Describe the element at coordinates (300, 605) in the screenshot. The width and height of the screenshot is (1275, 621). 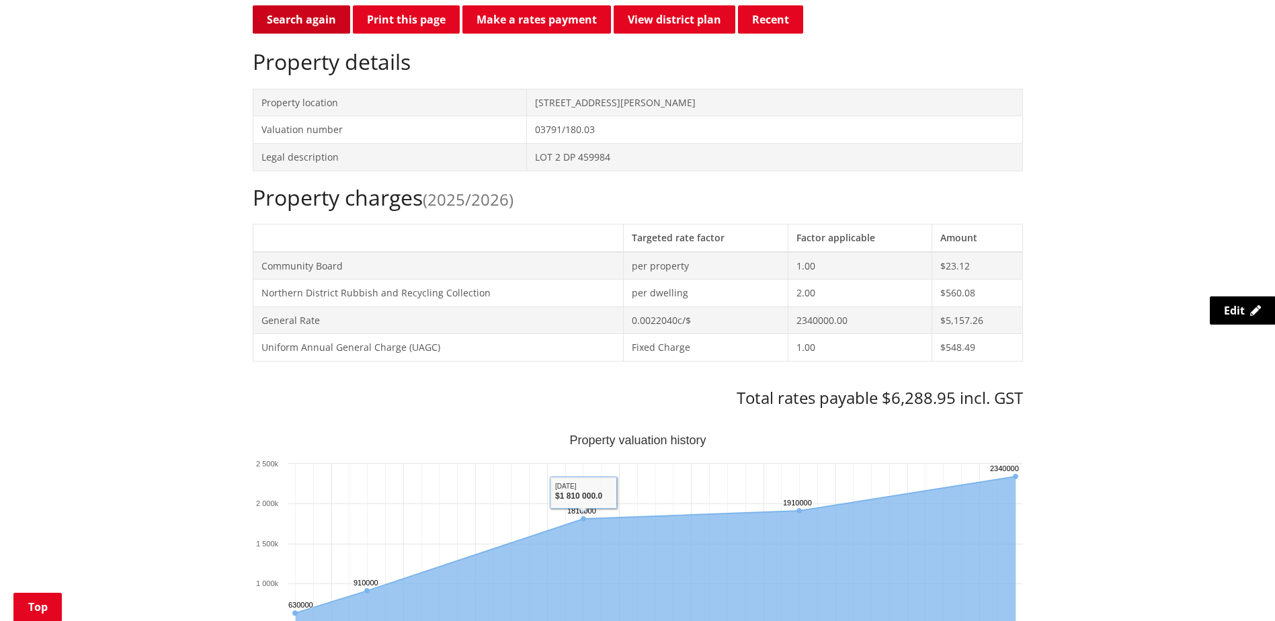
I see `text: 630000` at that location.